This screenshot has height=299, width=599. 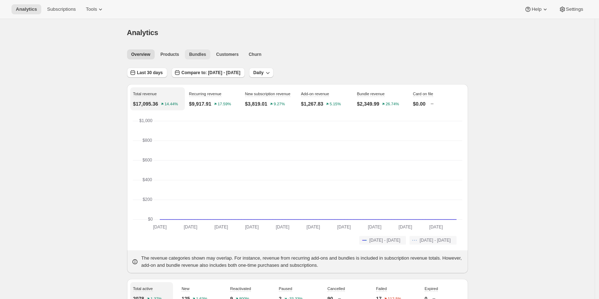 What do you see at coordinates (147, 180) in the screenshot?
I see `text: $400` at bounding box center [147, 180].